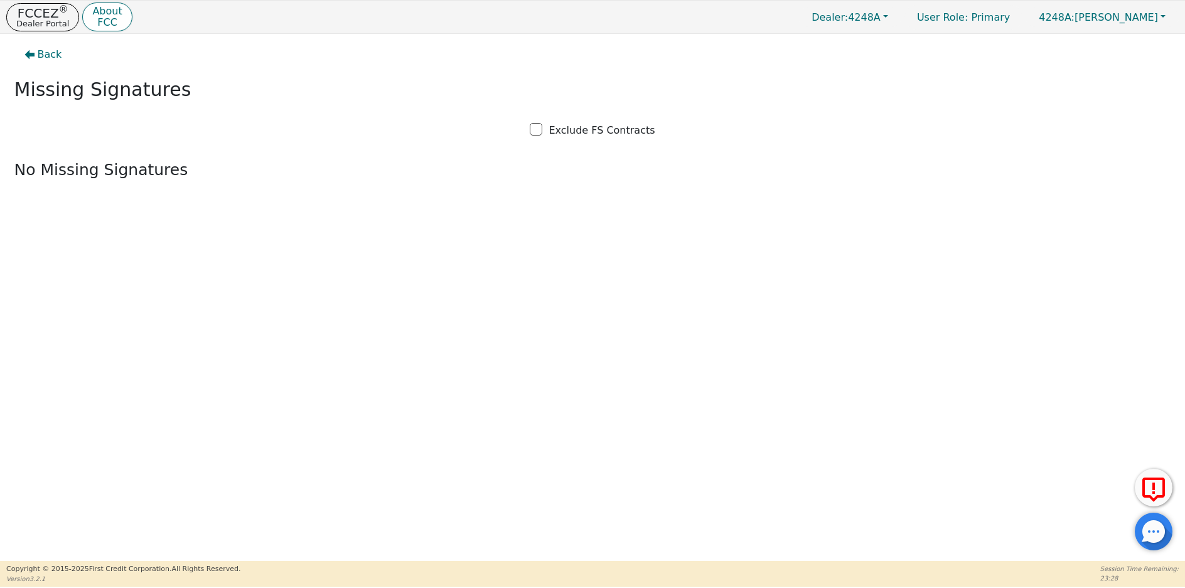 This screenshot has height=588, width=1185. I want to click on button: FCCEZ®Dealer Portal, so click(43, 17).